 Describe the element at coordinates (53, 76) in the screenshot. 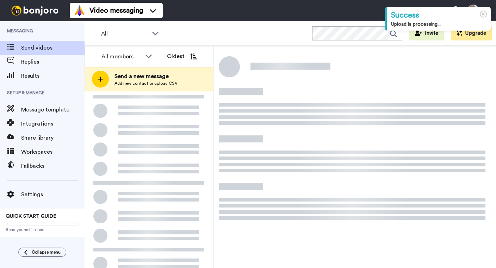

I see `span: Results` at that location.